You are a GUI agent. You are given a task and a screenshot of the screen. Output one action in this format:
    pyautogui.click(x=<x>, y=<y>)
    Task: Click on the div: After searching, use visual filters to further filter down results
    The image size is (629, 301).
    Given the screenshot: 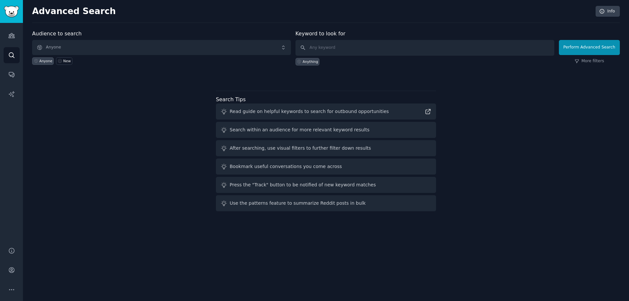 What is the action you would take?
    pyautogui.click(x=300, y=148)
    